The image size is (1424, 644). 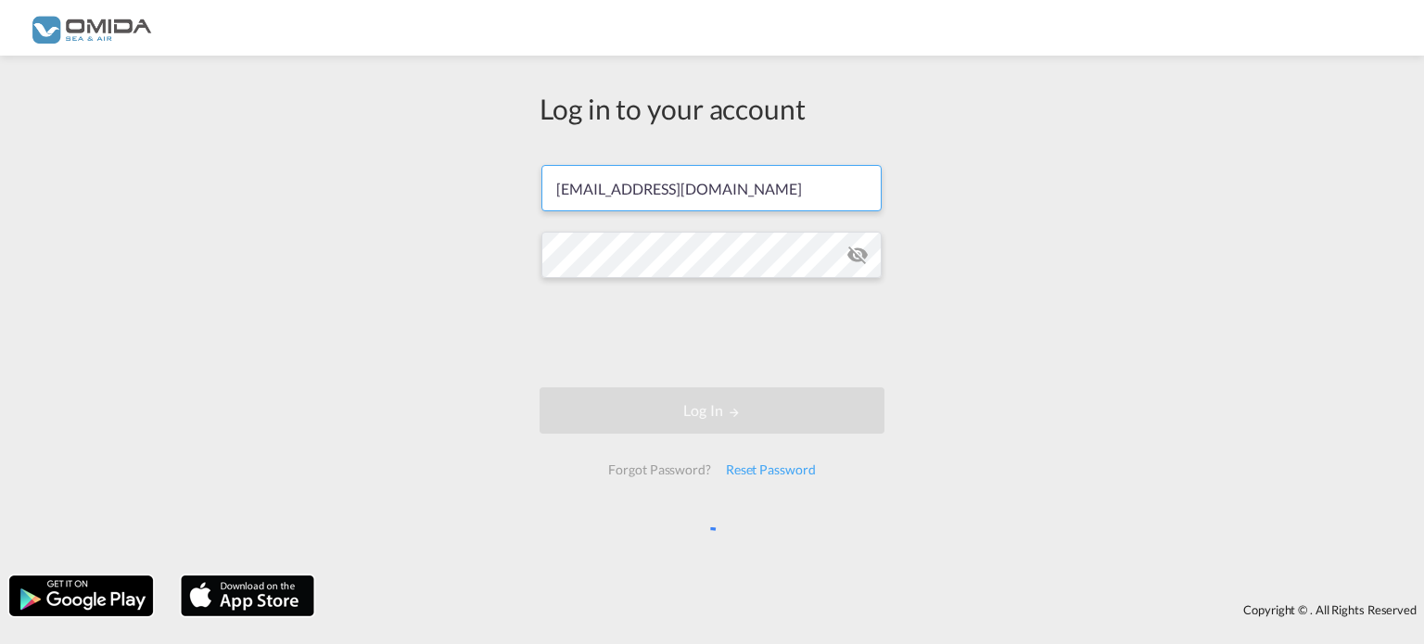 I want to click on div: Forgot Password?, so click(x=659, y=470).